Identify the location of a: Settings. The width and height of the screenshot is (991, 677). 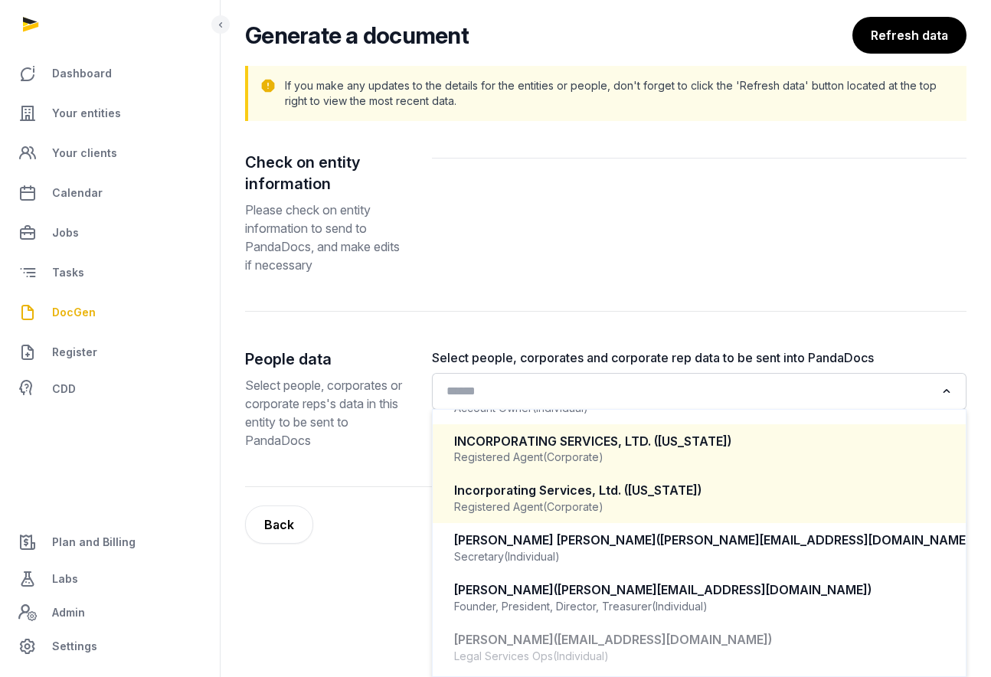
(110, 646).